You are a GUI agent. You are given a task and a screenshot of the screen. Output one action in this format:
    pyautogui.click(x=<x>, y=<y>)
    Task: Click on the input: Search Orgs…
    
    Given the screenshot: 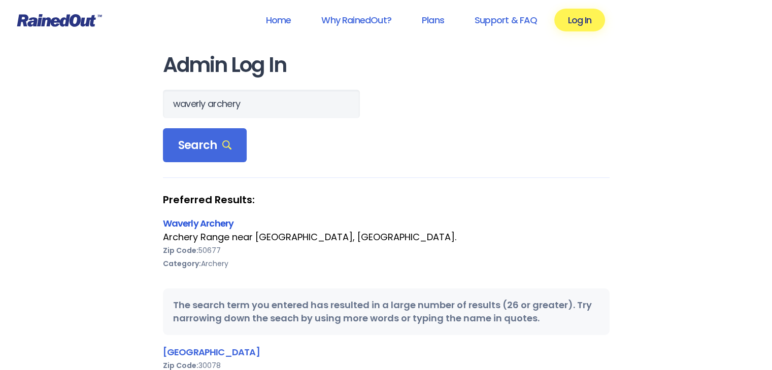 What is the action you would take?
    pyautogui.click(x=261, y=104)
    